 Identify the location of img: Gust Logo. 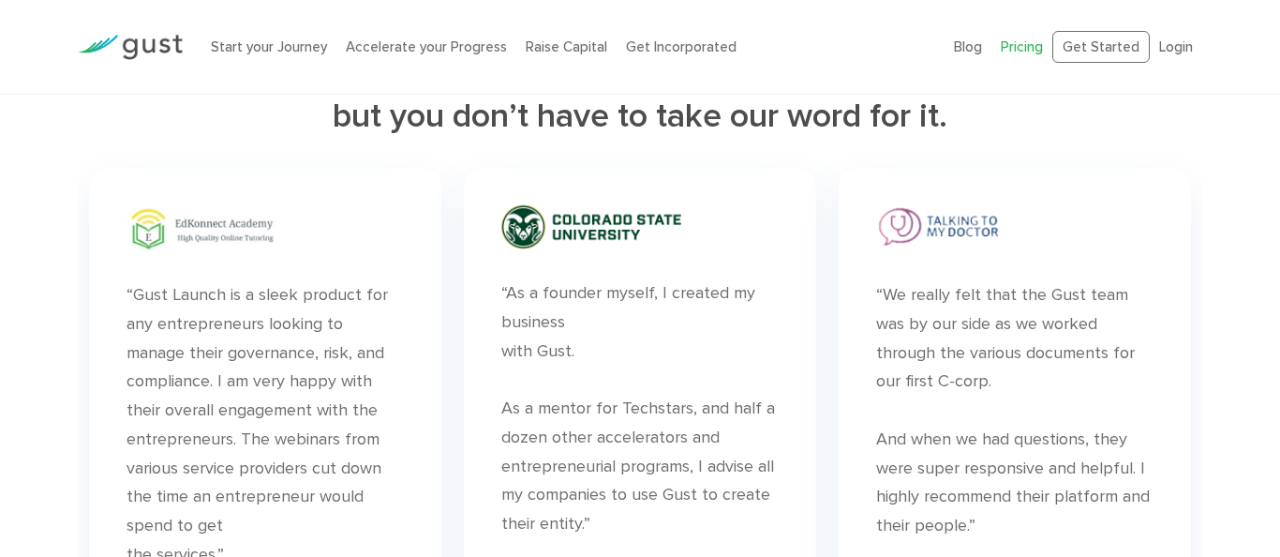
(130, 47).